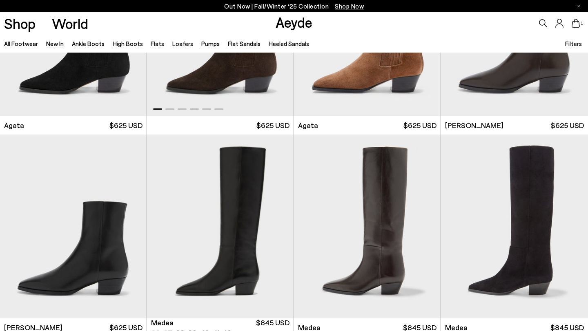  Describe the element at coordinates (20, 23) in the screenshot. I see `a: Shop` at that location.